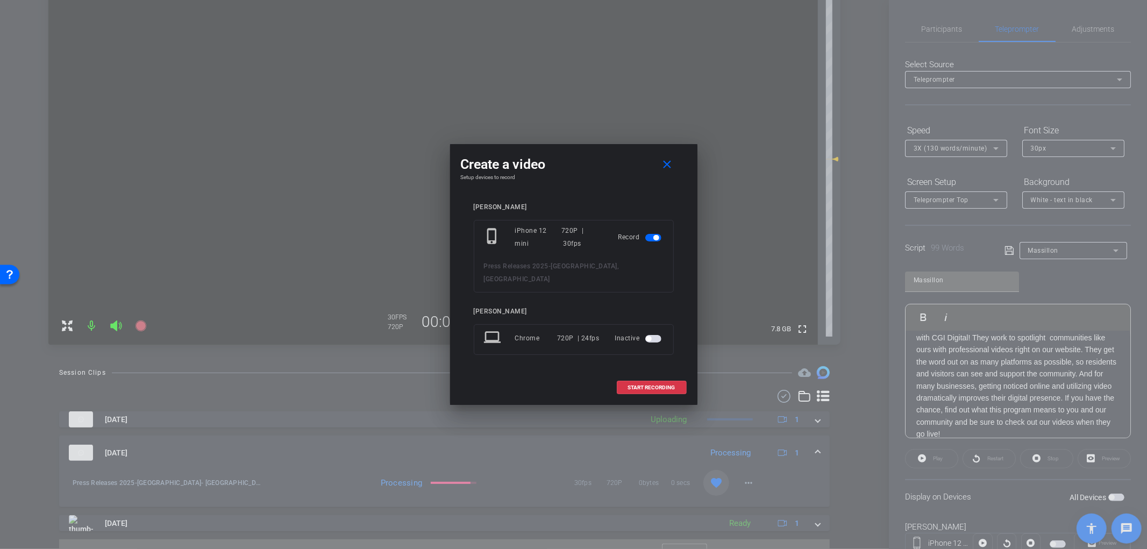 Image resolution: width=1147 pixels, height=549 pixels. What do you see at coordinates (578, 338) in the screenshot?
I see `div: 720P | 24fps` at bounding box center [578, 338].